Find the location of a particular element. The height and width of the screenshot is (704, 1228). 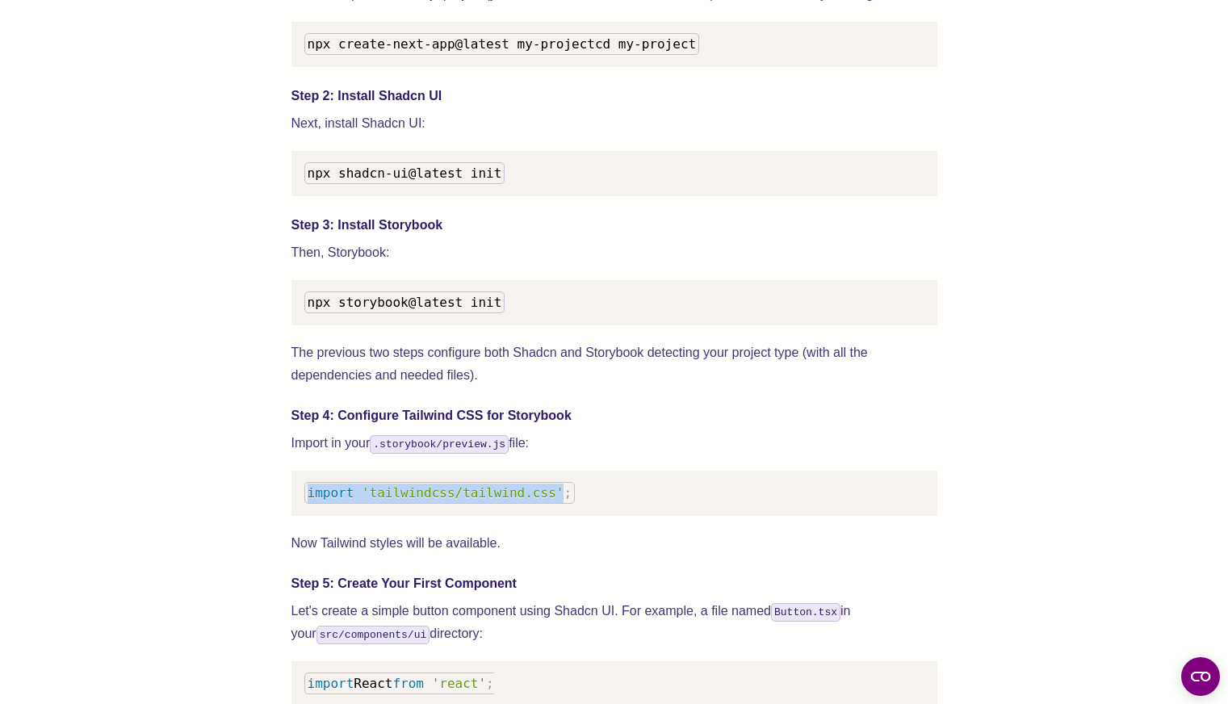

p: Then, Storybook: is located at coordinates (614, 253).